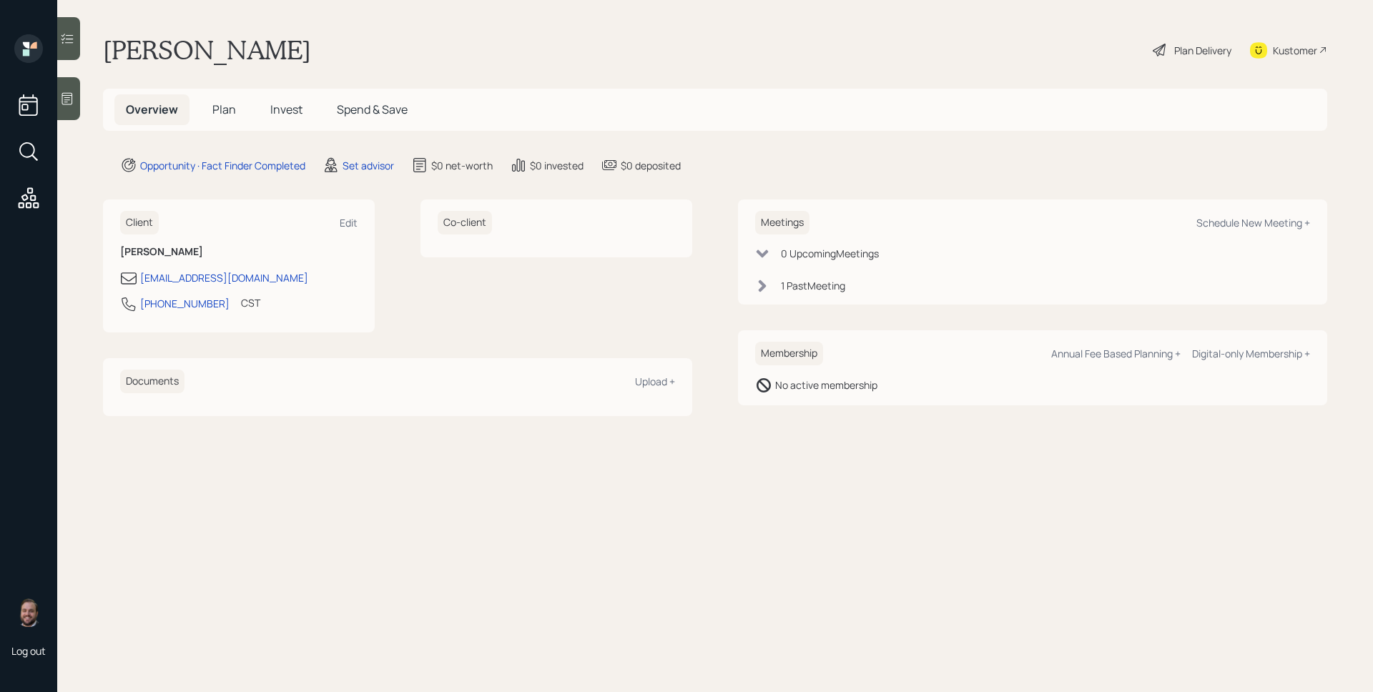 This screenshot has width=1373, height=692. Describe the element at coordinates (465, 222) in the screenshot. I see `h6: Co-client` at that location.